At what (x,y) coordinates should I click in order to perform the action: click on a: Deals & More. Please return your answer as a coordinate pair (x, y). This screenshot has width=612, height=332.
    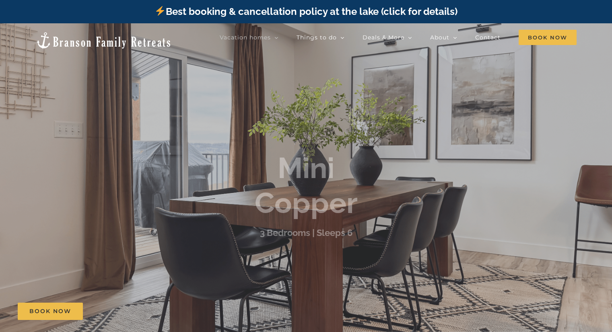
    Looking at the image, I should click on (387, 37).